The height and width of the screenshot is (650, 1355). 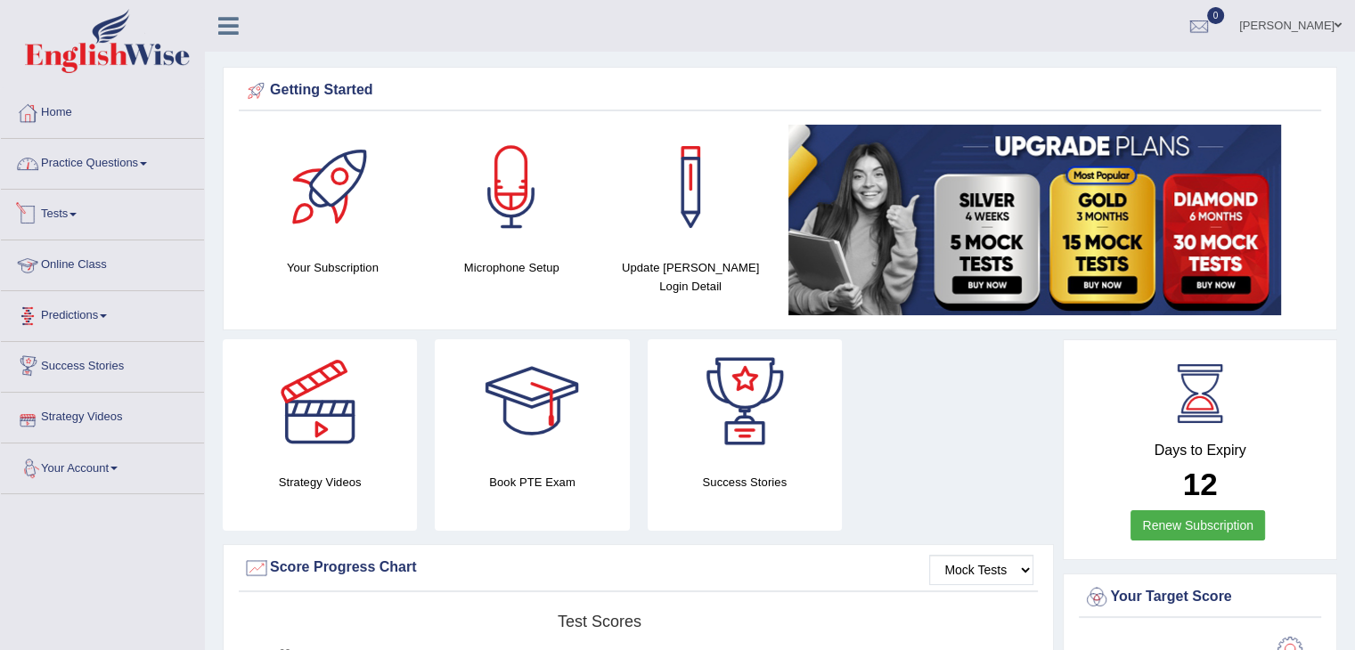 I want to click on a: Renew Subscription, so click(x=1197, y=525).